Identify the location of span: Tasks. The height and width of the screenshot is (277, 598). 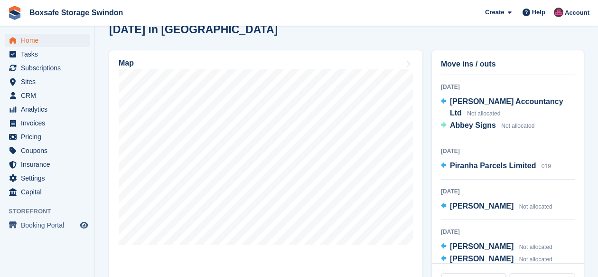
(49, 54).